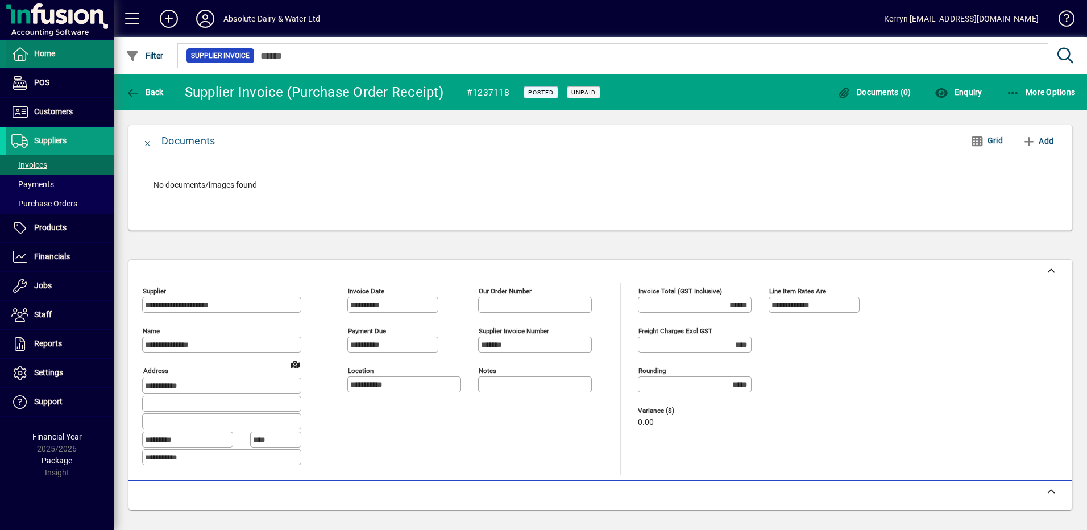 The height and width of the screenshot is (530, 1087). I want to click on div: Absolute Dairy & Water Ltd, so click(272, 19).